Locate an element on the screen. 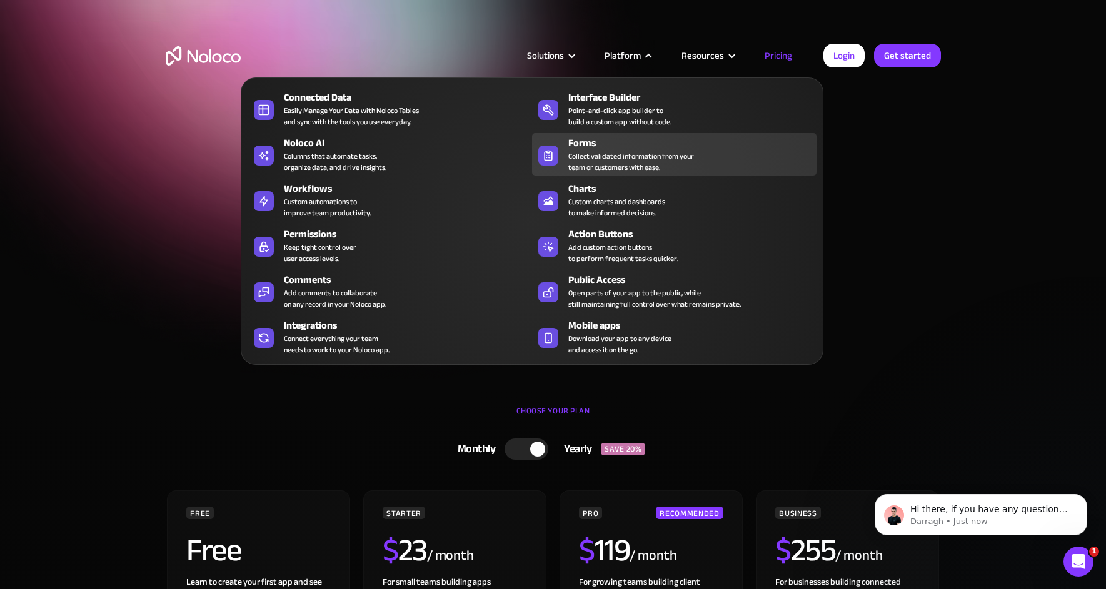  a: CommentsAdd comments to collaborateon any record in your Noloco app. is located at coordinates (389, 291).